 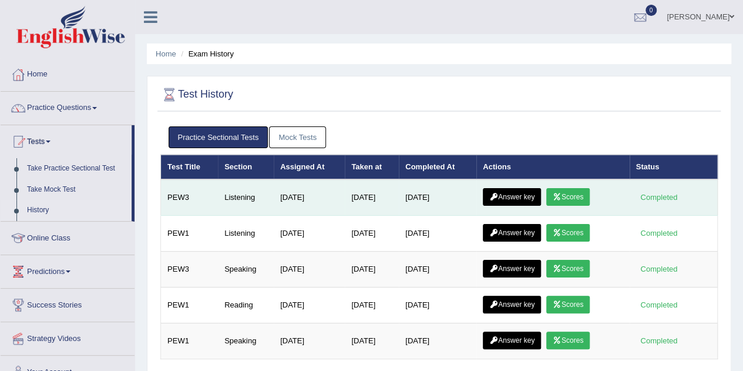 What do you see at coordinates (219, 137) in the screenshot?
I see `a: Practice Sectional Tests` at bounding box center [219, 137].